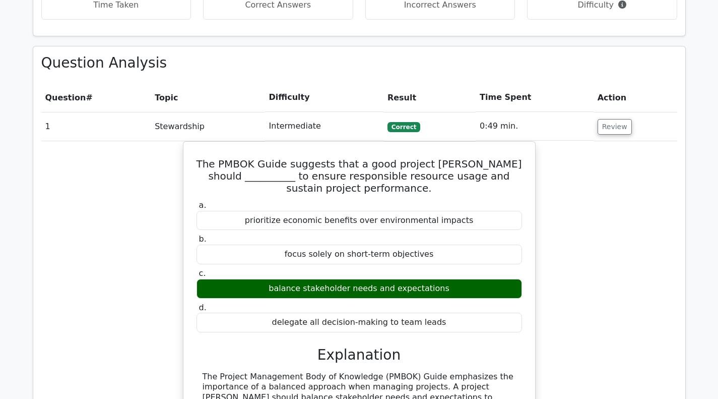 The width and height of the screenshot is (718, 399). I want to click on div: balance stakeholder needs and expectations, so click(359, 288).